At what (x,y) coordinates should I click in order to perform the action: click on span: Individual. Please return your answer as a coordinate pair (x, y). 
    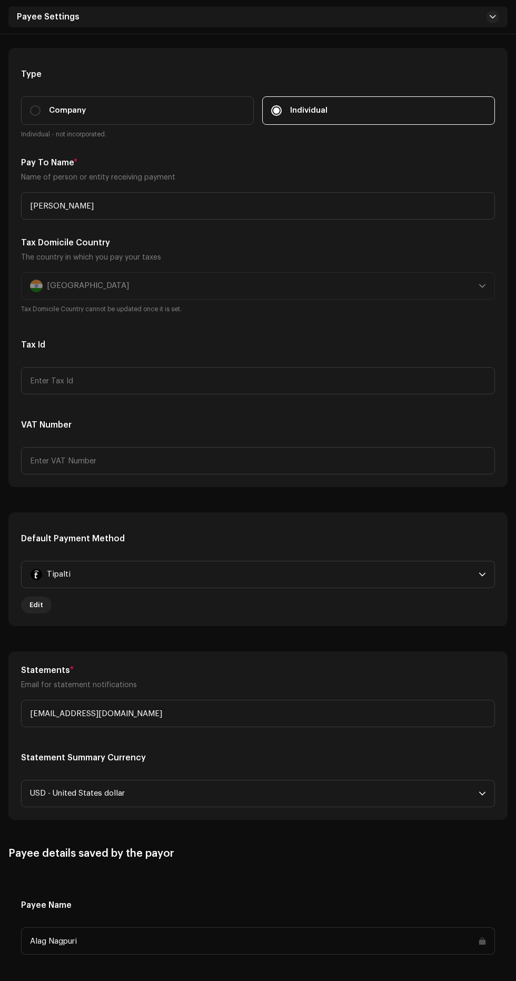
    Looking at the image, I should click on (309, 111).